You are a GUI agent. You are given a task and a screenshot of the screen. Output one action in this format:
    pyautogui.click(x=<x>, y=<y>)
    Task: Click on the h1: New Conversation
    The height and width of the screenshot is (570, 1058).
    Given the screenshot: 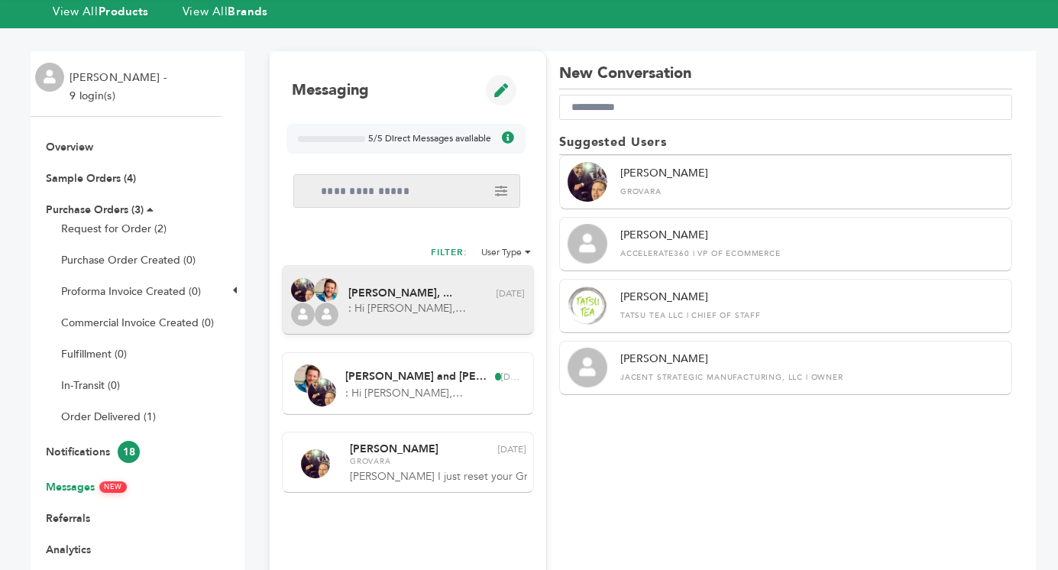 What is the action you would take?
    pyautogui.click(x=785, y=76)
    